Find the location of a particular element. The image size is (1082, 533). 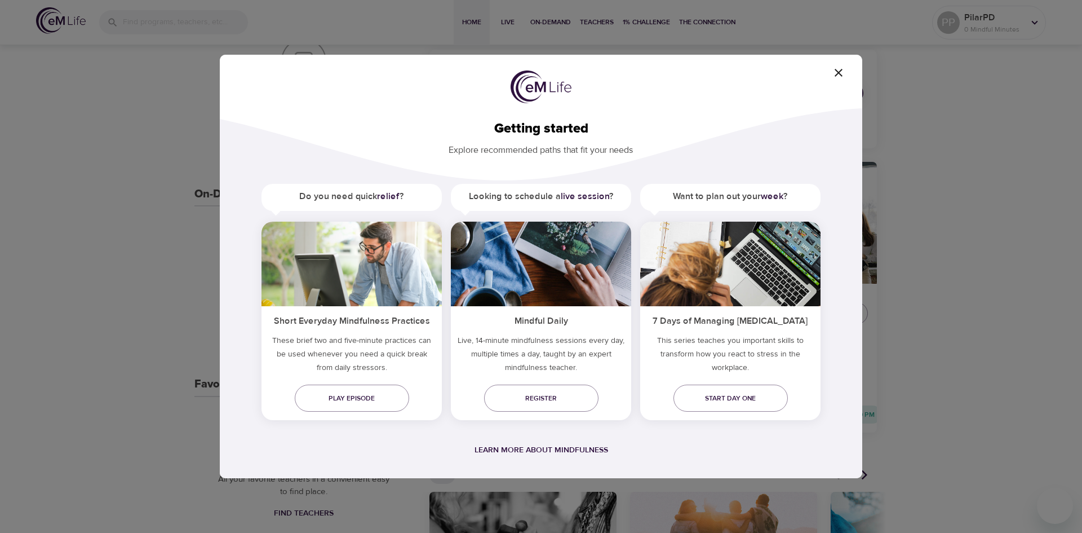

h5: Short Everyday Mindfulness Practices is located at coordinates (352, 320).